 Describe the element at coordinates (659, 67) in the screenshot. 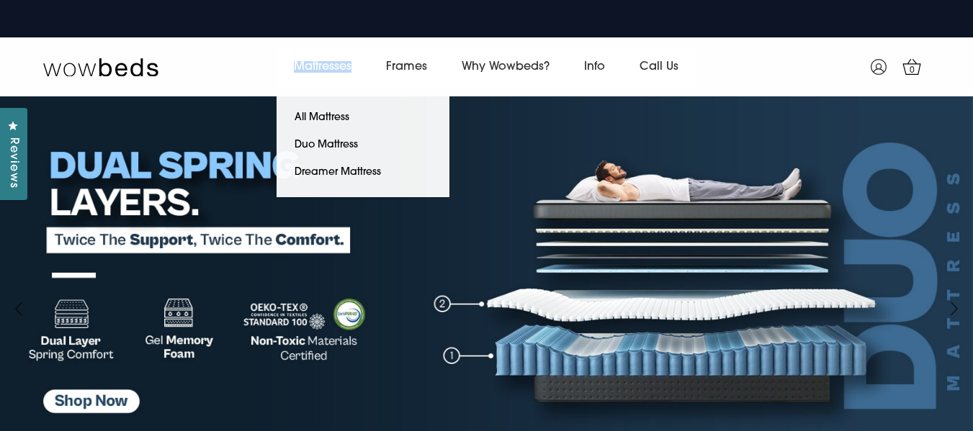

I see `a: Call Us` at that location.